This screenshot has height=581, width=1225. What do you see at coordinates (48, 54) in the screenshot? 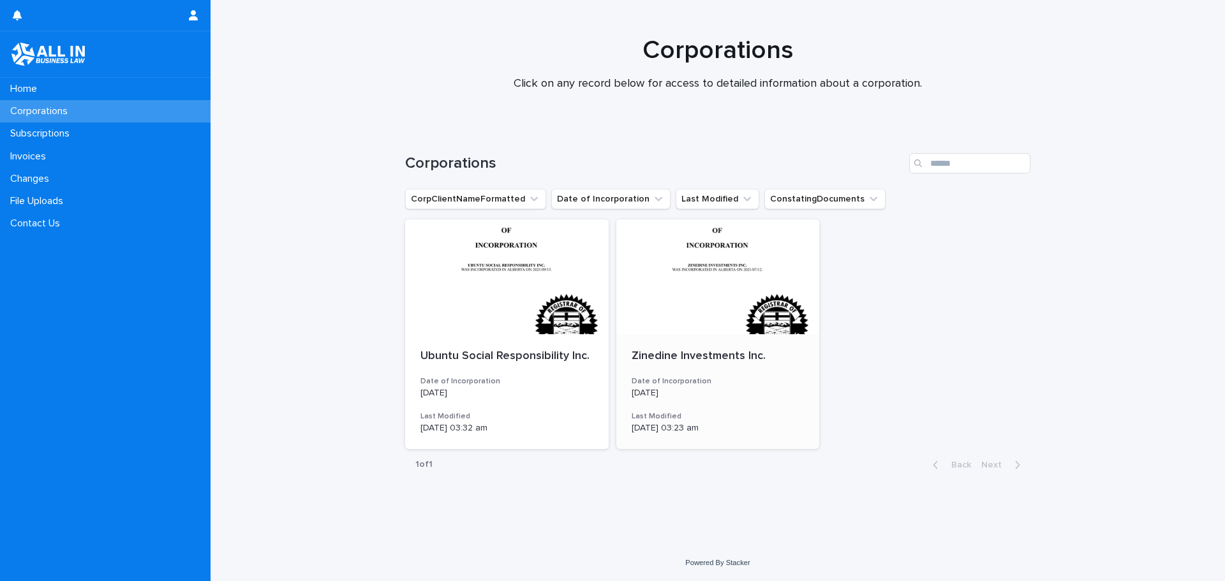
I see `img: tZFo3tXJTahZtpq23GXw` at bounding box center [48, 54].